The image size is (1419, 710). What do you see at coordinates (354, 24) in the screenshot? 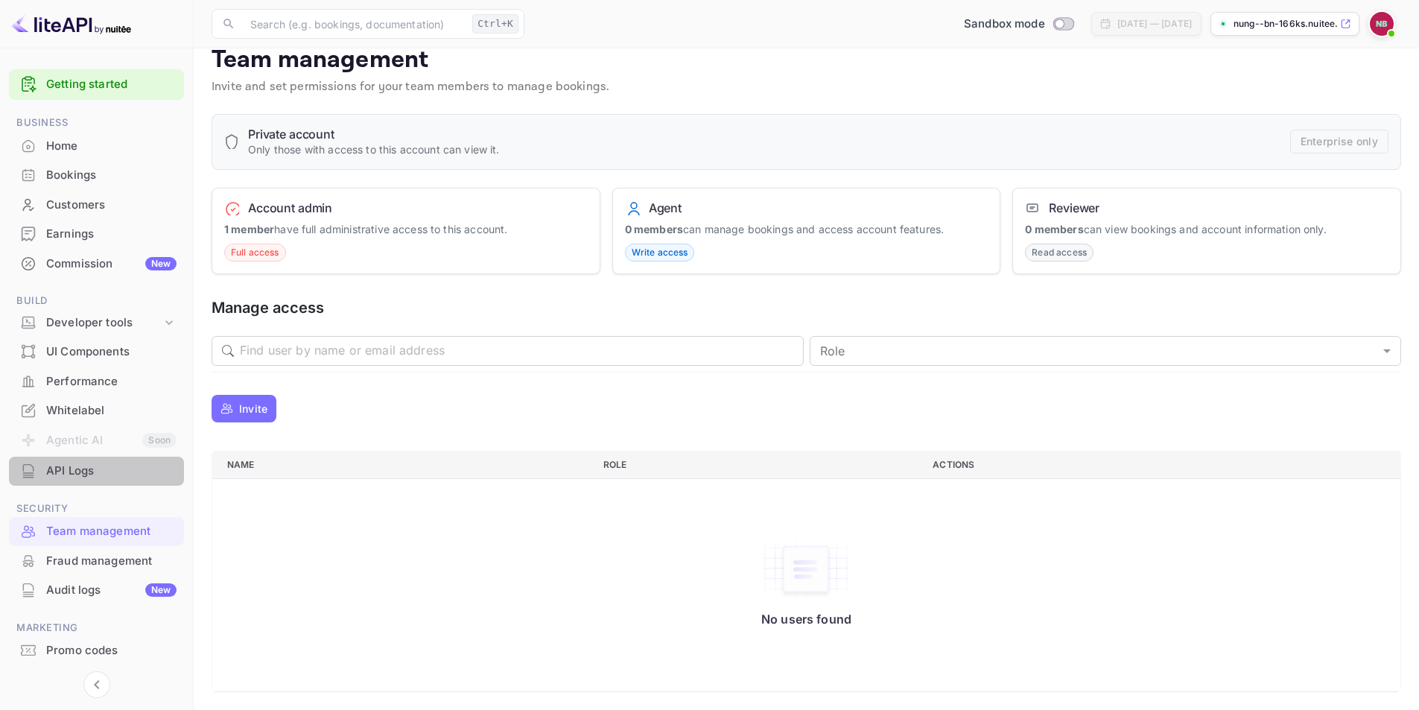
I see `input: Search (e.g. bookings, documentation)` at bounding box center [354, 24].